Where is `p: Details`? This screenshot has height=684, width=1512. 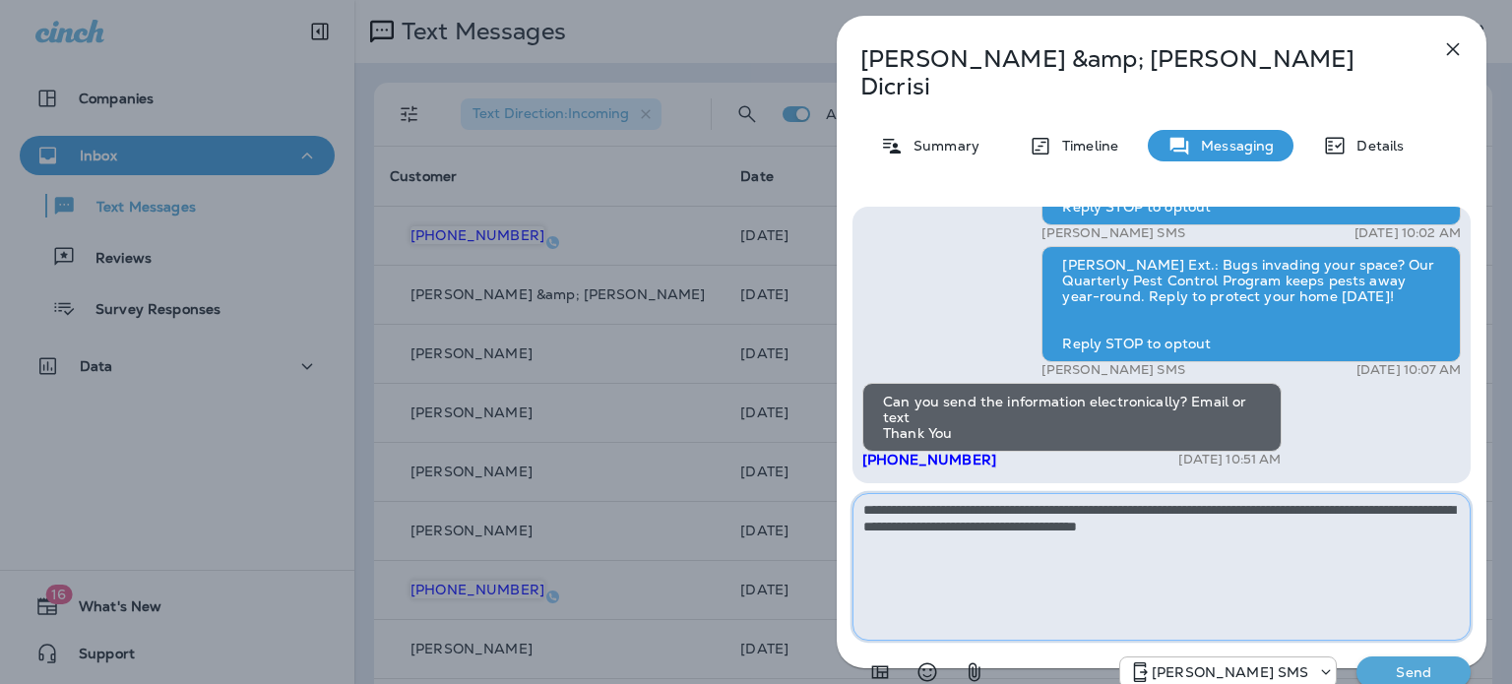
p: Details is located at coordinates (1376, 146).